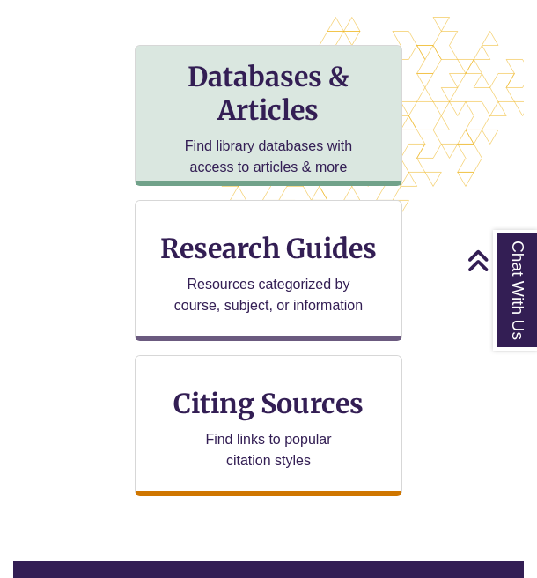  What do you see at coordinates (269, 93) in the screenshot?
I see `h3: Databases & Articles` at bounding box center [269, 93].